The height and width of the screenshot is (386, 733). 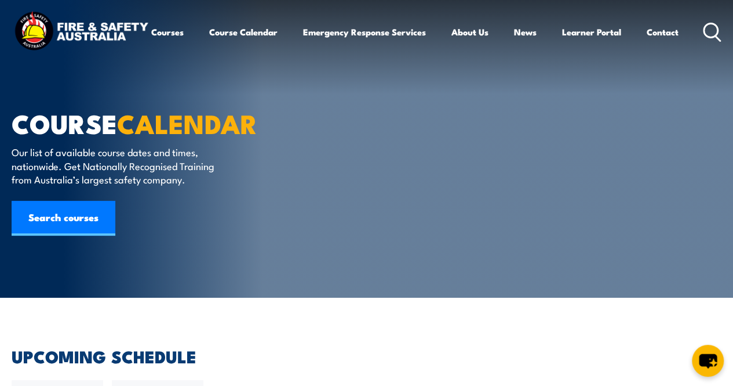 I want to click on a: News, so click(x=525, y=32).